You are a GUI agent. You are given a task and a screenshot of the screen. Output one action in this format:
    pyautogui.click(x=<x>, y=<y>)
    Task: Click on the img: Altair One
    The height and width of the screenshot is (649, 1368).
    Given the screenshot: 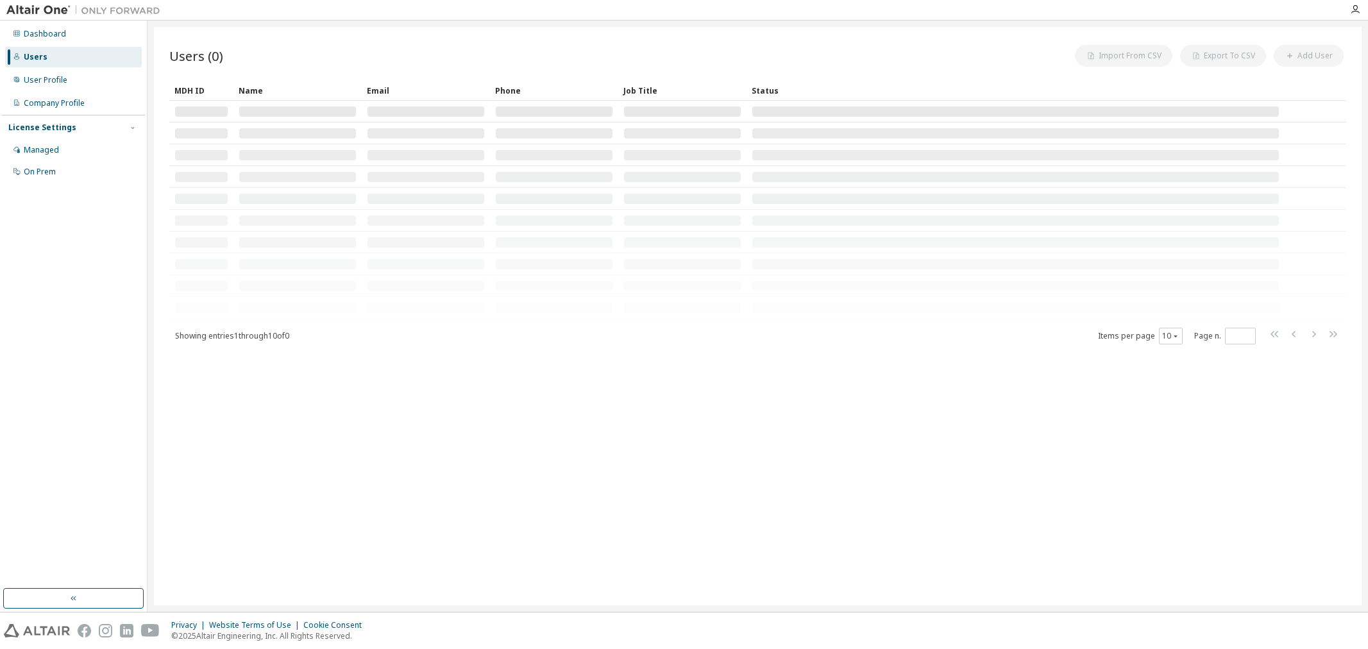 What is the action you would take?
    pyautogui.click(x=87, y=10)
    